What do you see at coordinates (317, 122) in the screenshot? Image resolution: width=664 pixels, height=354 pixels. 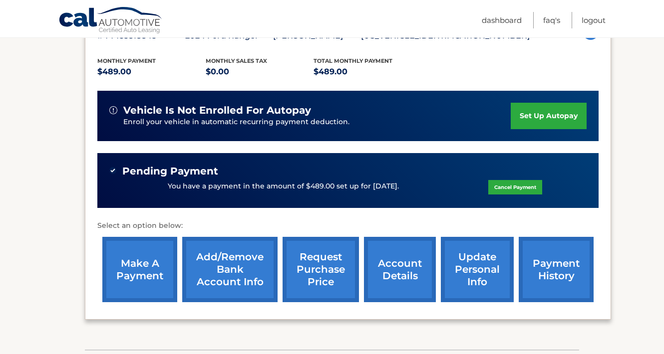 I see `p: Enroll your vehicle in automatic recurring payment deduction.` at bounding box center [317, 122].